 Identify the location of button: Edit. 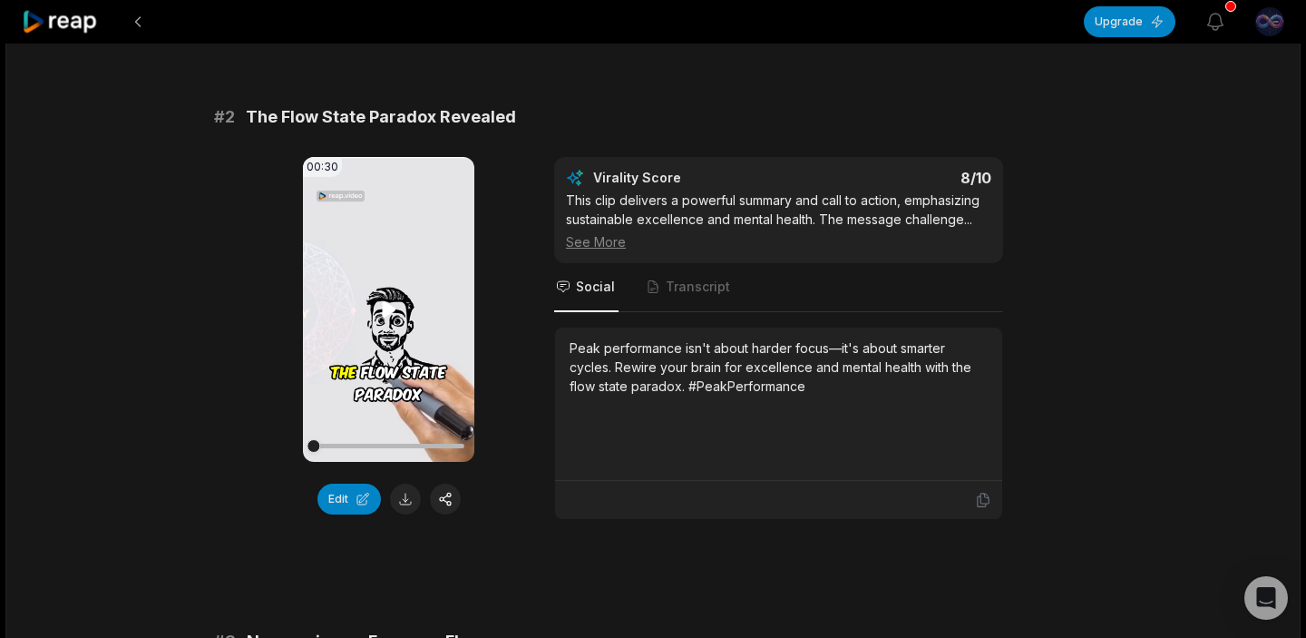
(349, 499).